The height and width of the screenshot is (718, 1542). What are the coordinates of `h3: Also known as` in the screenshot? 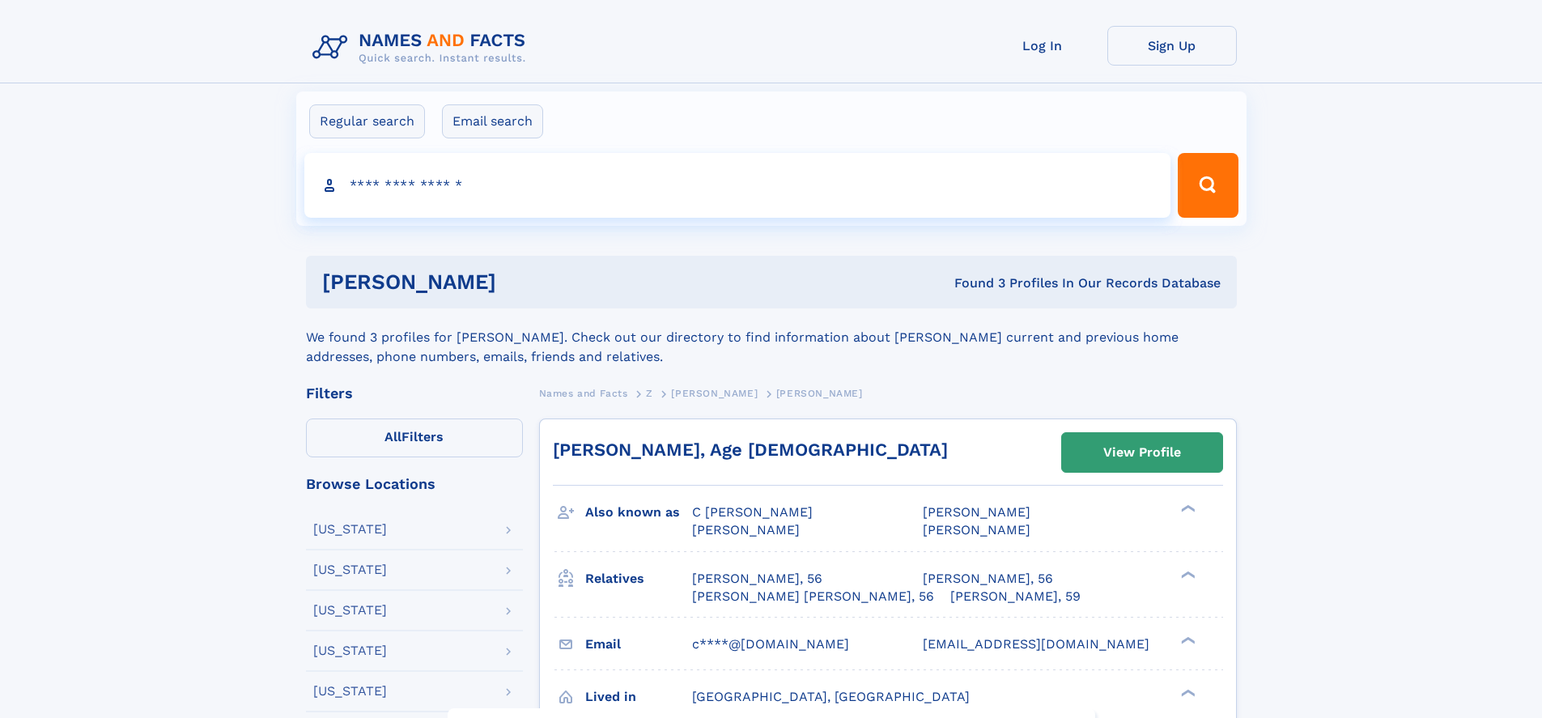 It's located at (638, 512).